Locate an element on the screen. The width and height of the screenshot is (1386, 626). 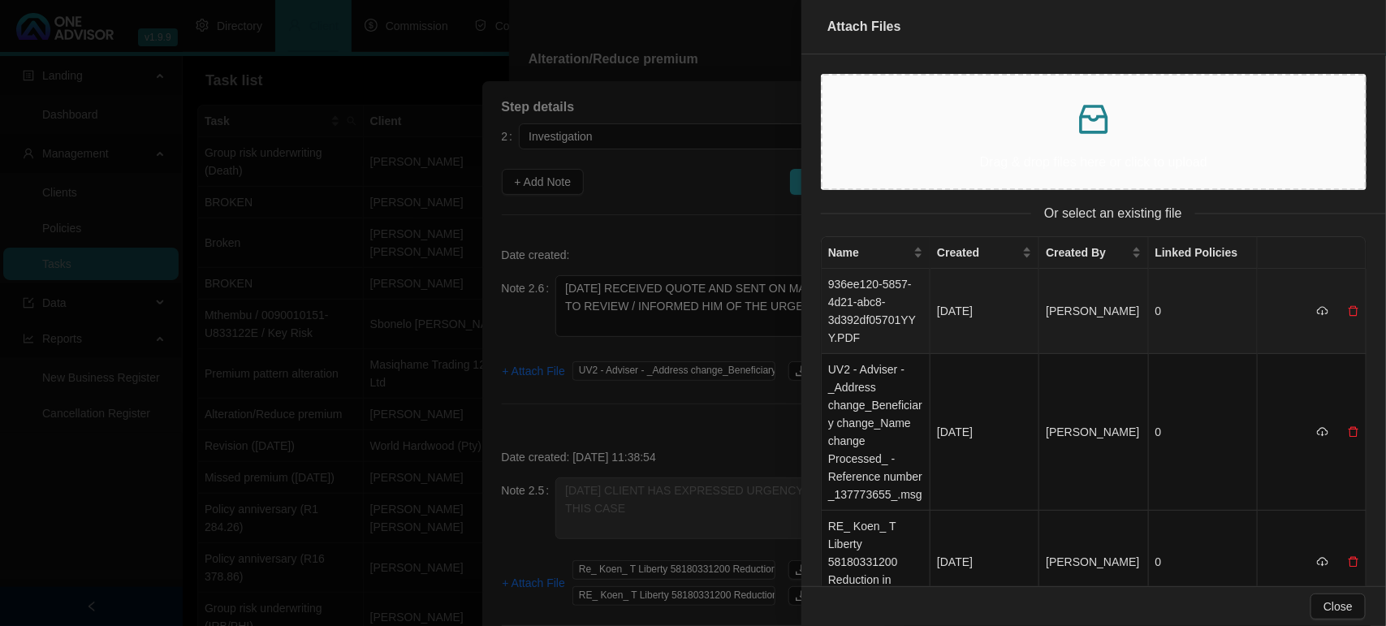
span: inboxDrag & drop files here or click to upload is located at coordinates (1094, 132).